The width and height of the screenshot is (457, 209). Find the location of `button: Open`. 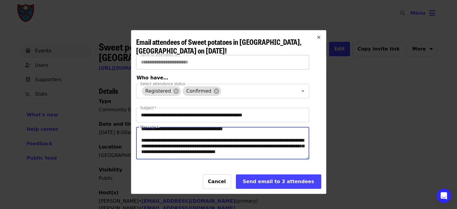

button: Open is located at coordinates (303, 91).